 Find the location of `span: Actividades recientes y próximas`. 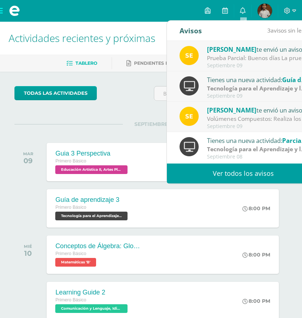

span: Actividades recientes y próximas is located at coordinates (82, 38).